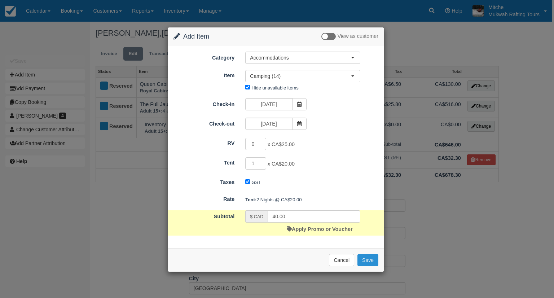  I want to click on span: x CA$20.00, so click(281, 164).